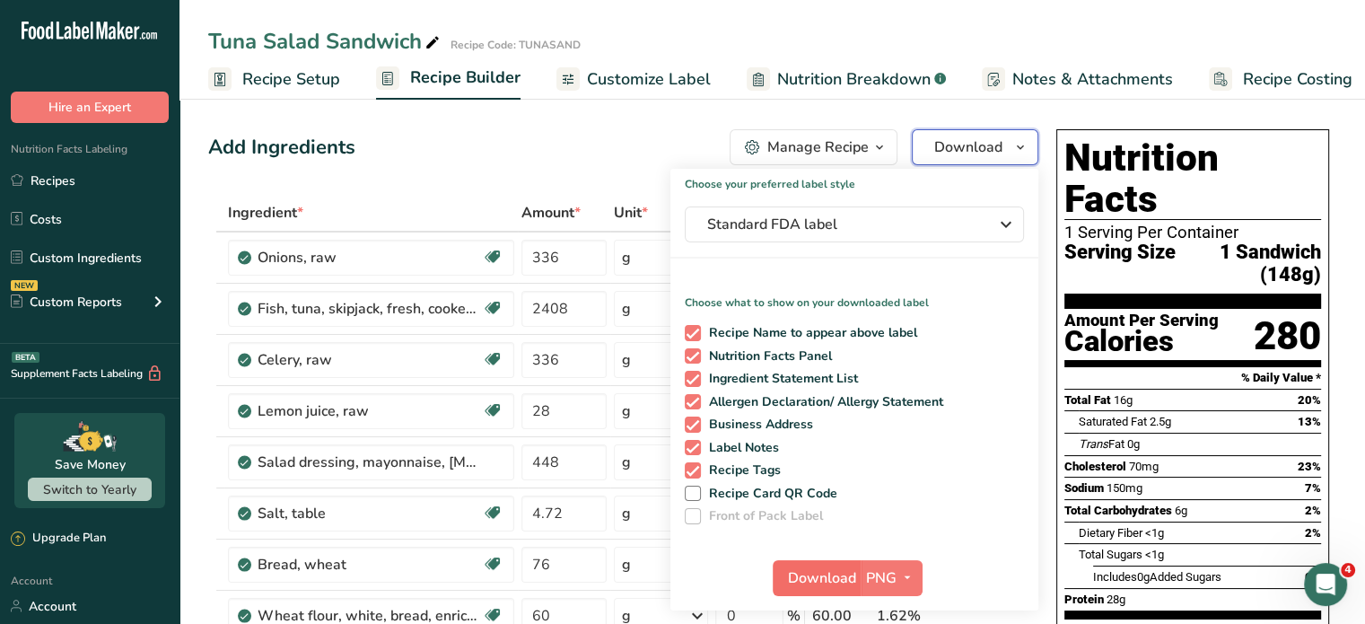 The image size is (1365, 624). I want to click on div: Celery, raw, so click(370, 360).